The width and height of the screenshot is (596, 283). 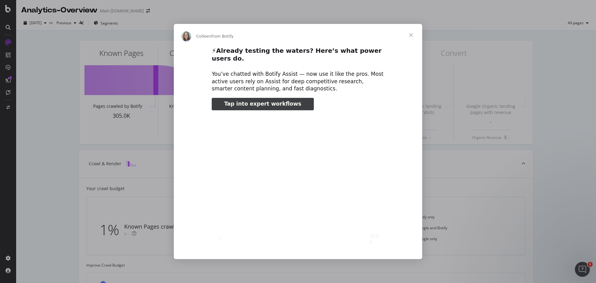 I want to click on svg: Play, so click(x=220, y=239).